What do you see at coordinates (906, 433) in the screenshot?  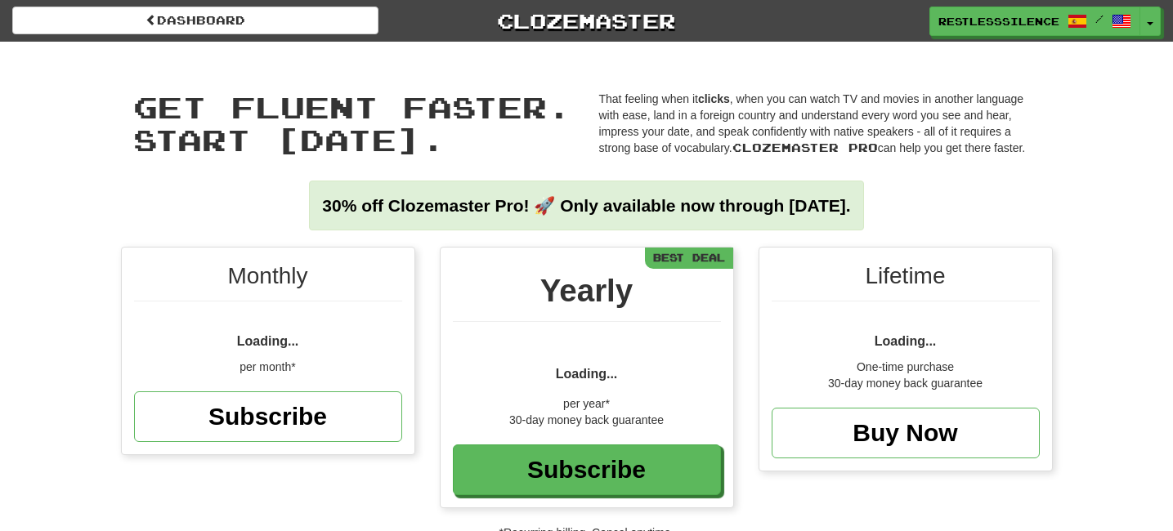 I see `div: Buy Now` at bounding box center [906, 433].